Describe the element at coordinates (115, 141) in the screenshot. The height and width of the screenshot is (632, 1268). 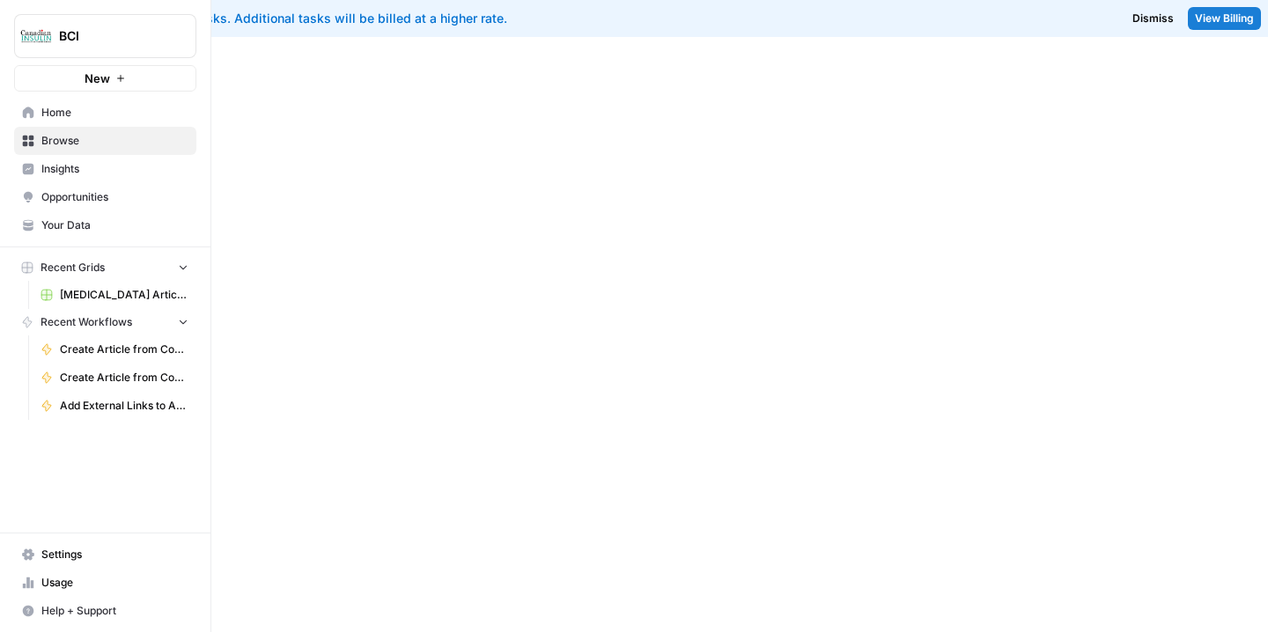
I see `span: Browse` at that location.